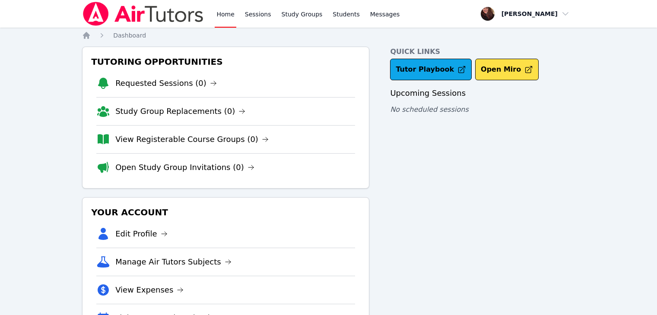 This screenshot has height=315, width=657. What do you see at coordinates (180, 111) in the screenshot?
I see `a: Study Group Replacements (0)` at bounding box center [180, 111].